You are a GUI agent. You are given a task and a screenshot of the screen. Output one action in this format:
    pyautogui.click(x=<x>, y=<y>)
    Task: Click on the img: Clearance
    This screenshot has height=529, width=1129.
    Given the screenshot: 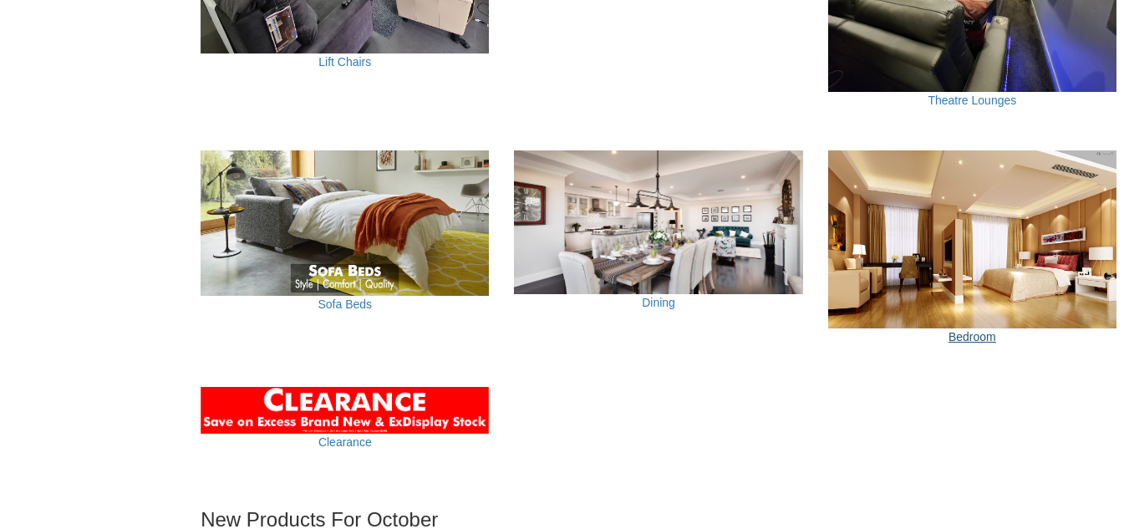 What is the action you would take?
    pyautogui.click(x=344, y=410)
    